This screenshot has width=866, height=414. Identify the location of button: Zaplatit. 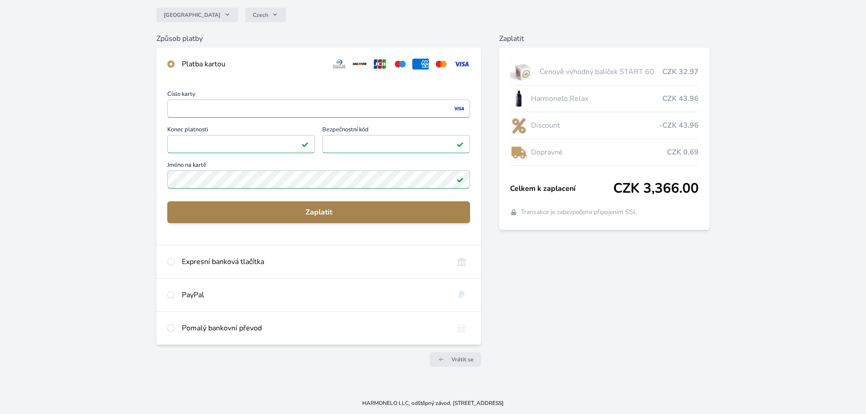
(319, 212).